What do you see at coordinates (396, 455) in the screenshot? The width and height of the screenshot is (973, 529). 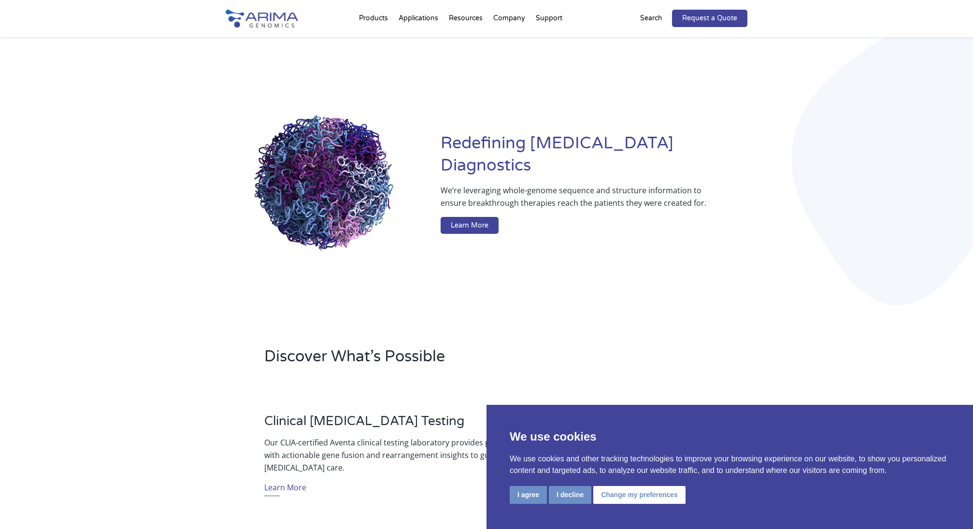 I see `p: Our CLIA-certified Aventa clinical testing laboratory provides physicians with actionable gene fu...` at bounding box center [396, 455].